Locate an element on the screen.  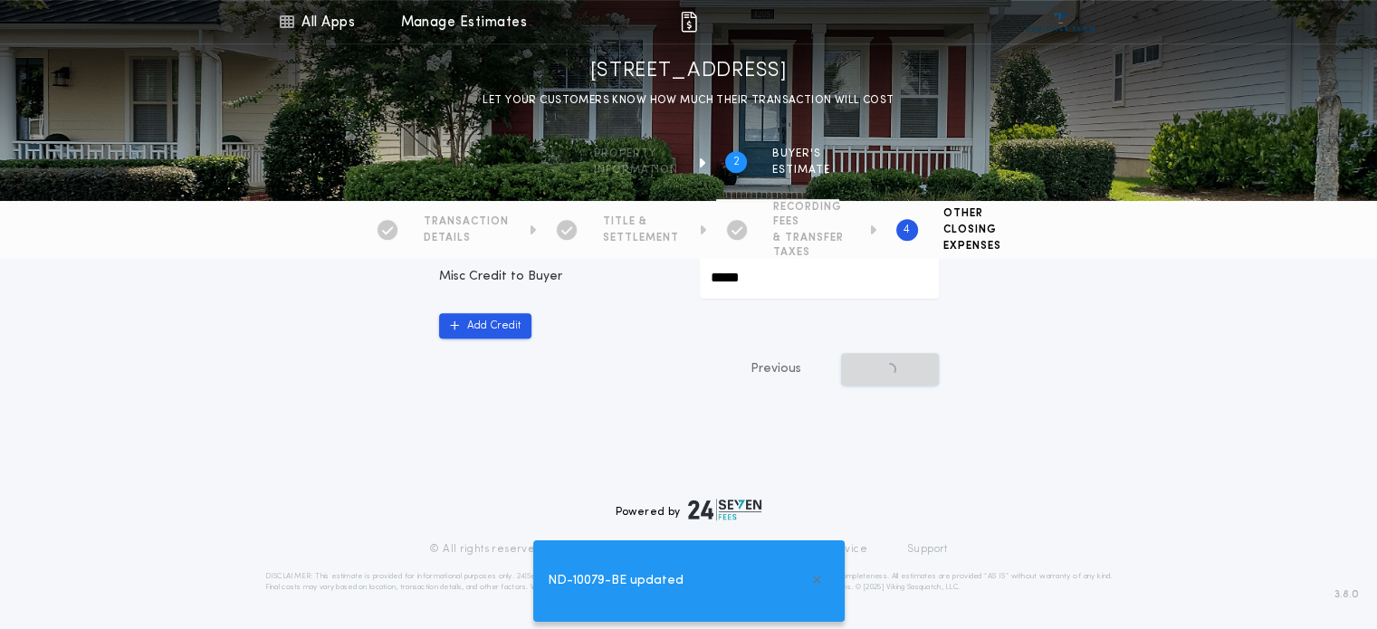
span: CLOSING is located at coordinates (972, 230).